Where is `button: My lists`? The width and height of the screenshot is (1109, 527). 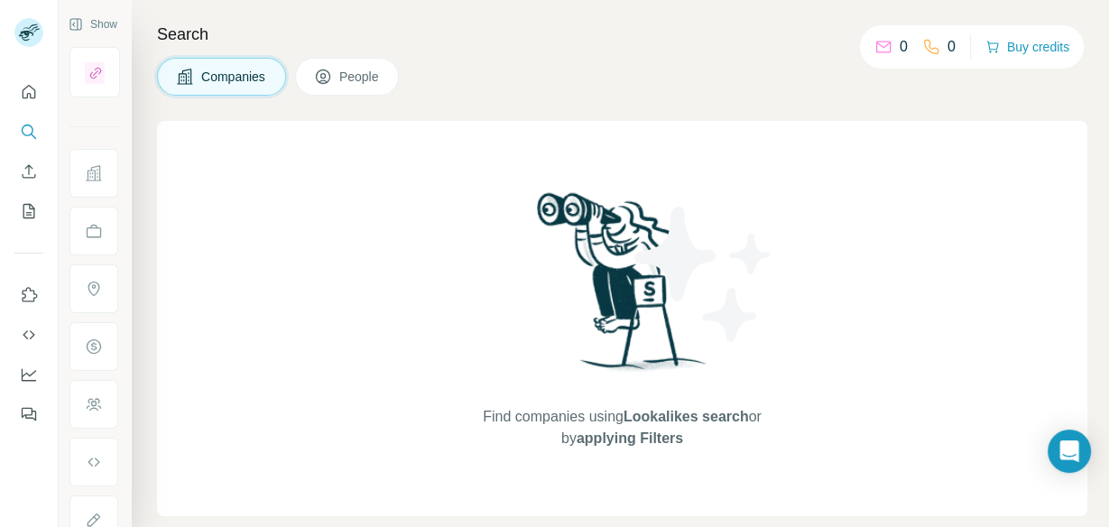 button: My lists is located at coordinates (29, 211).